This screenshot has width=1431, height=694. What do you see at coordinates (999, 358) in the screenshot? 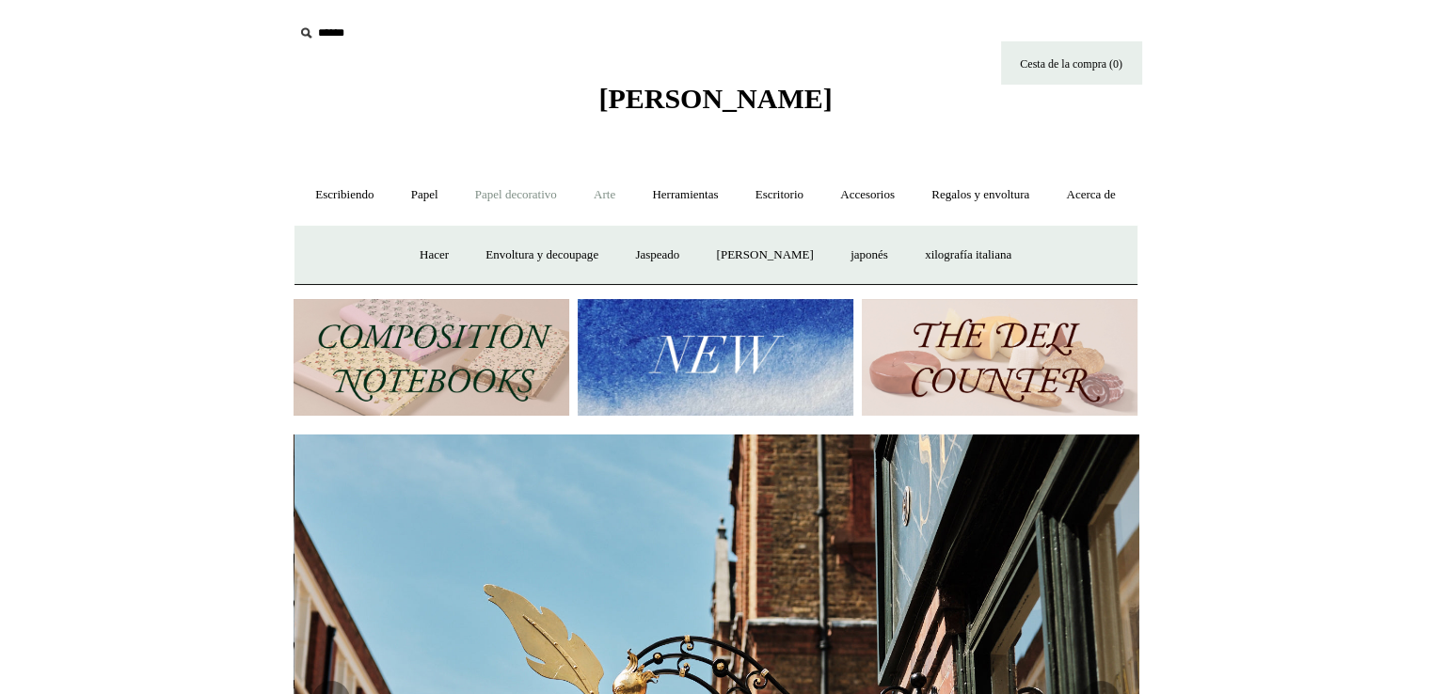
I see `a: El mostrador de delicatessen` at bounding box center [999, 358].